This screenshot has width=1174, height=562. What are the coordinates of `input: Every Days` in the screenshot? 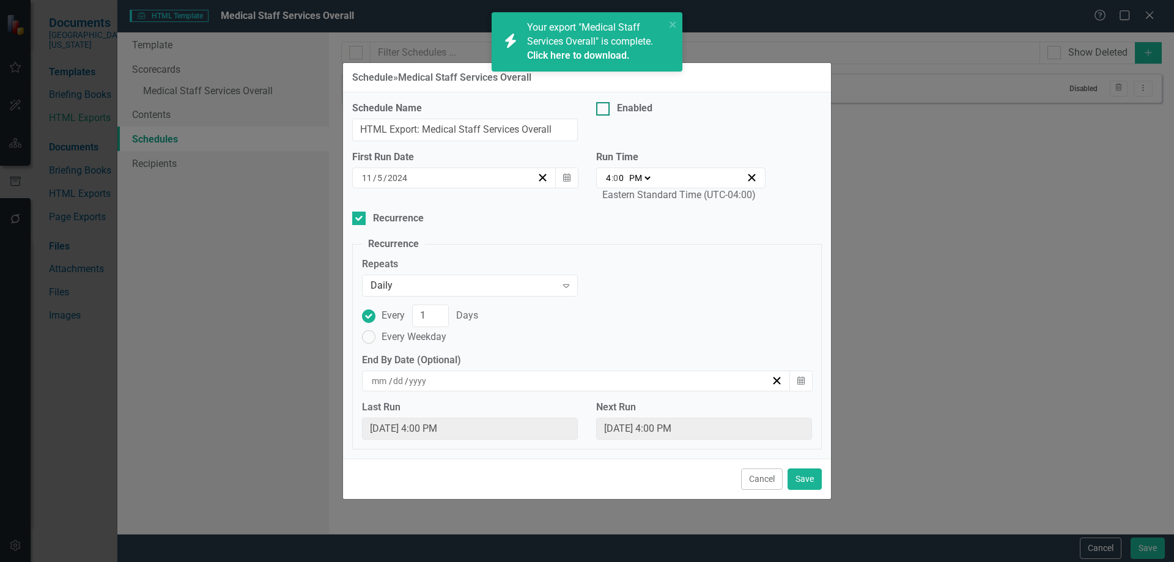 It's located at (430, 316).